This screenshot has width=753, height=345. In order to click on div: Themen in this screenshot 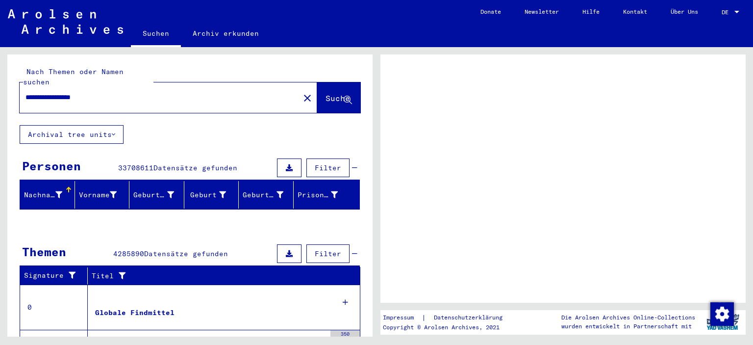, I will do `click(44, 252)`.